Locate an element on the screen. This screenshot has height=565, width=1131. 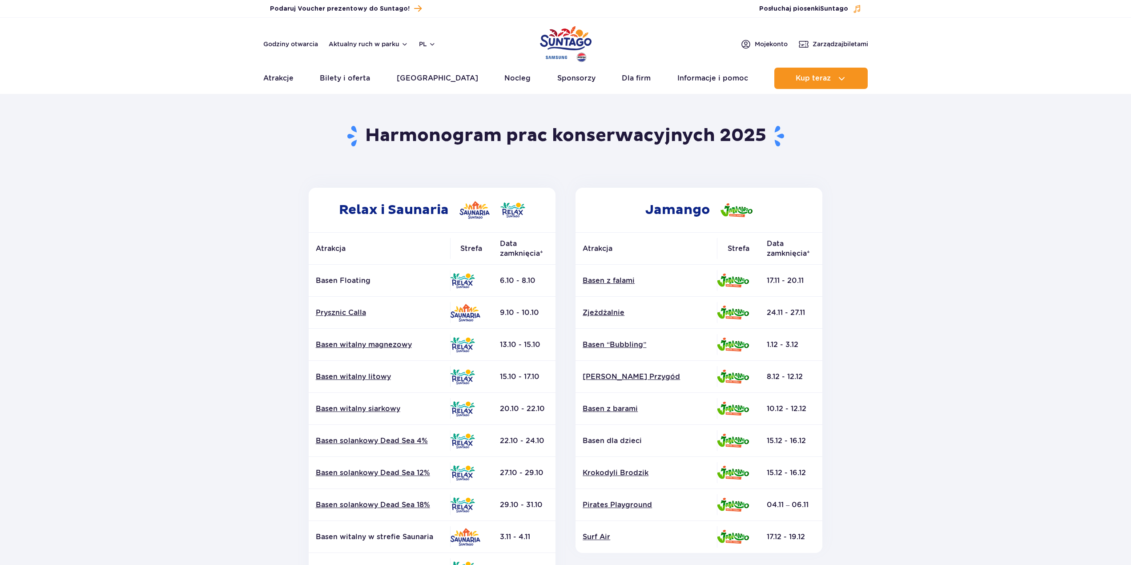
a: Zarządzajbiletami is located at coordinates (833, 44).